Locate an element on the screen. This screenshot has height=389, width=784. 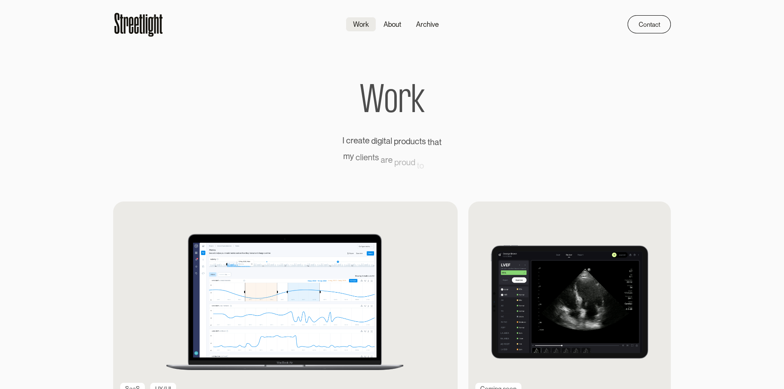
div: Work is located at coordinates (361, 24).